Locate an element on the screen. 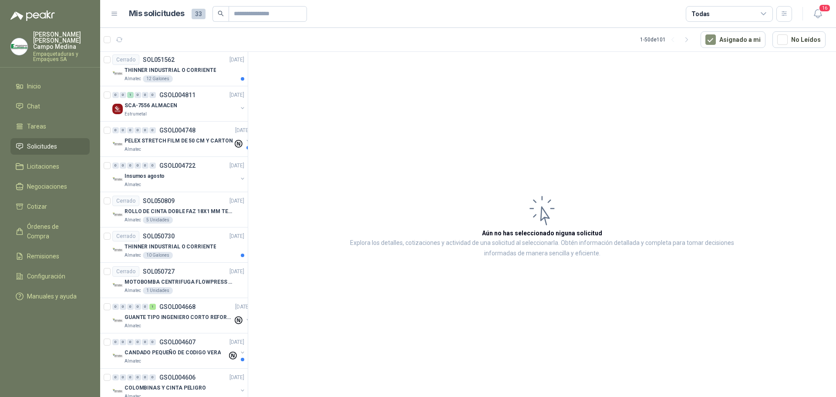  p: CANDADO PEQUEÑO DE CODIGO VERA is located at coordinates (173, 352).